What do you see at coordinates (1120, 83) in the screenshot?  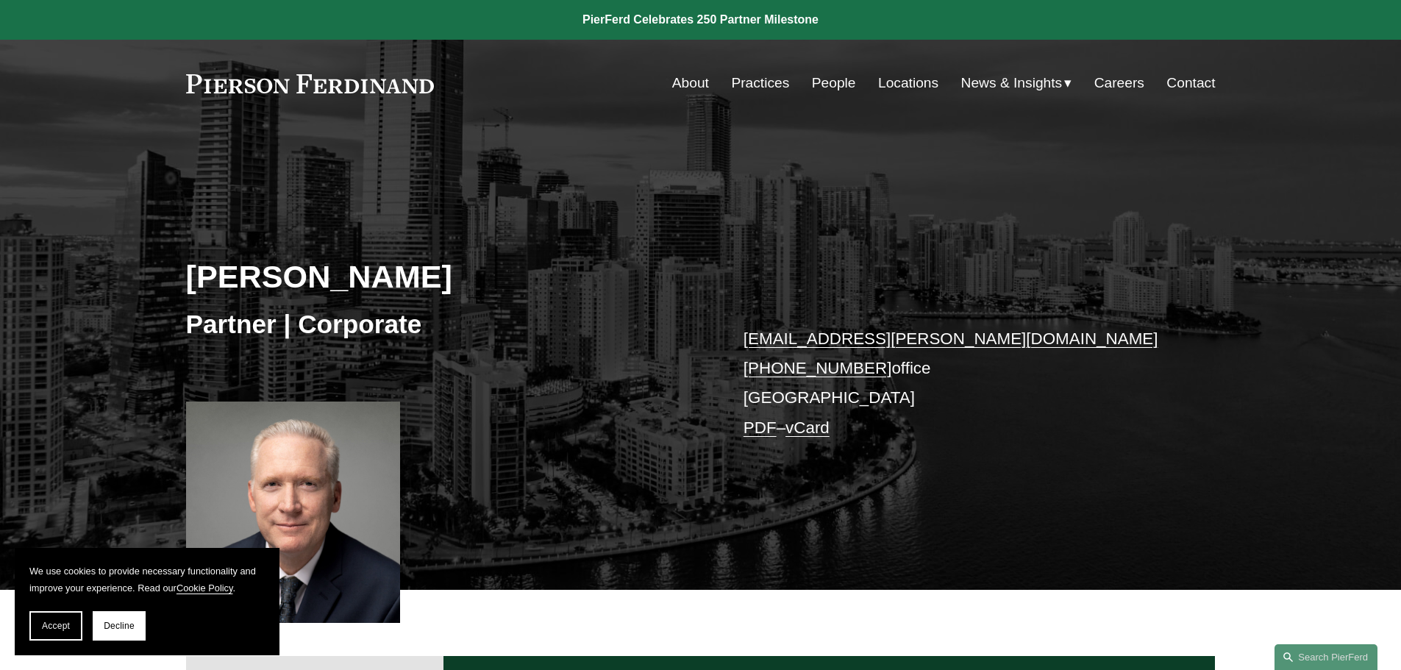 I see `a: Careers` at bounding box center [1120, 83].